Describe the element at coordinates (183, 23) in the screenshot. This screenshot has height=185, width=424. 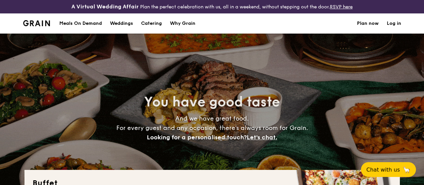
I see `a: Why Grain` at that location.